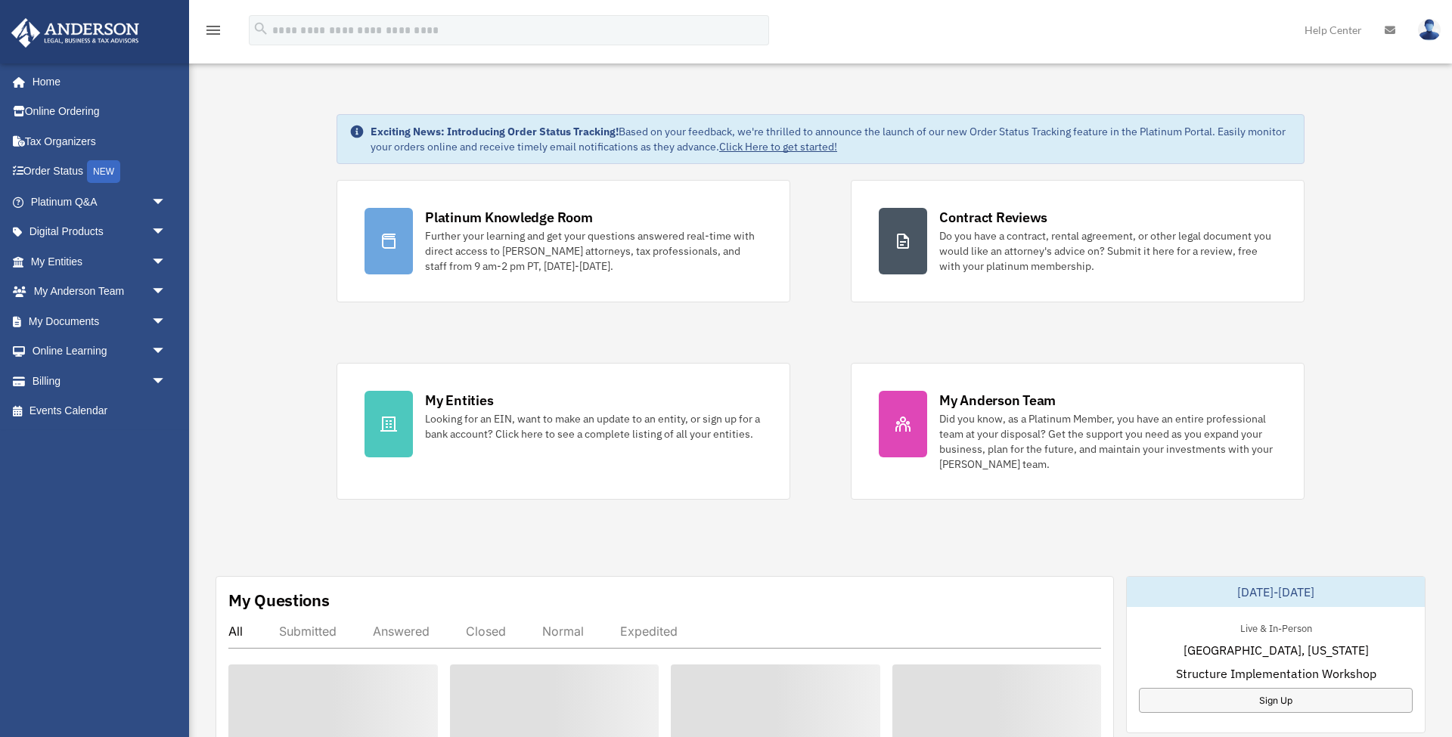  Describe the element at coordinates (104, 172) in the screenshot. I see `div: NEW` at that location.